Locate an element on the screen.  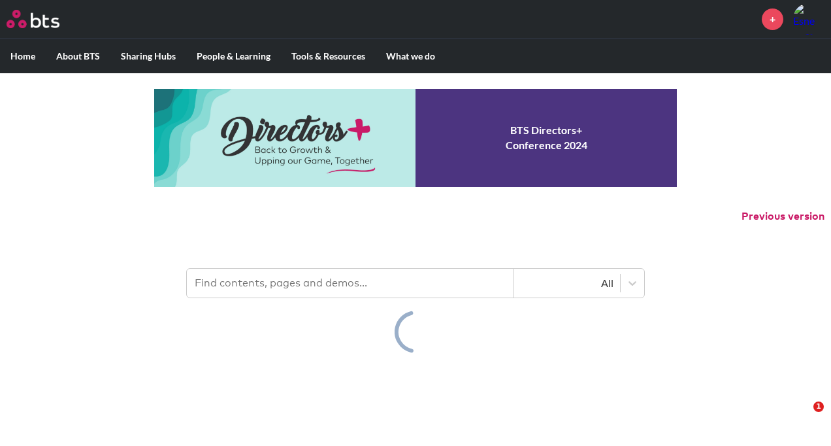
label: Sharing Hubs is located at coordinates (148, 56).